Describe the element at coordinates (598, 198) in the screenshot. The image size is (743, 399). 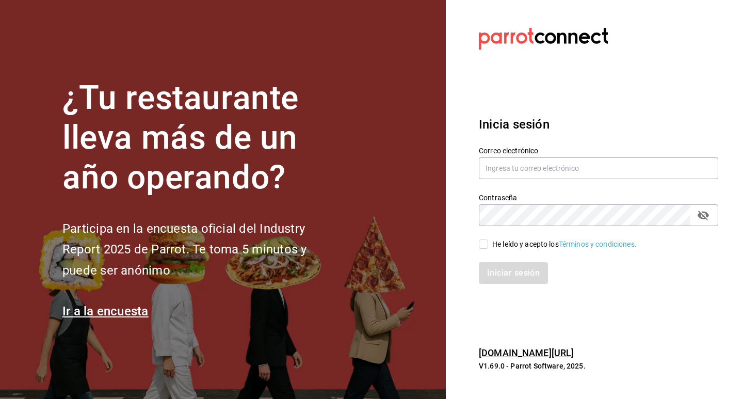
I see `label: Contraseña` at that location.